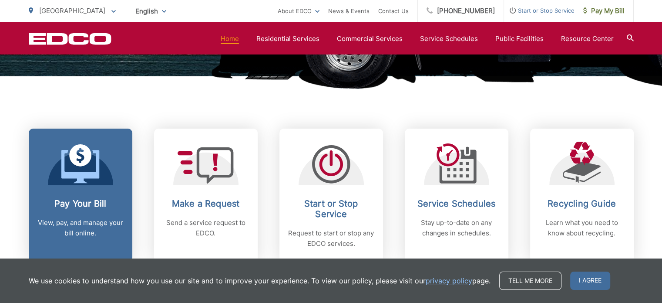  Describe the element at coordinates (457, 203) in the screenshot. I see `h2: Service Schedules` at that location.